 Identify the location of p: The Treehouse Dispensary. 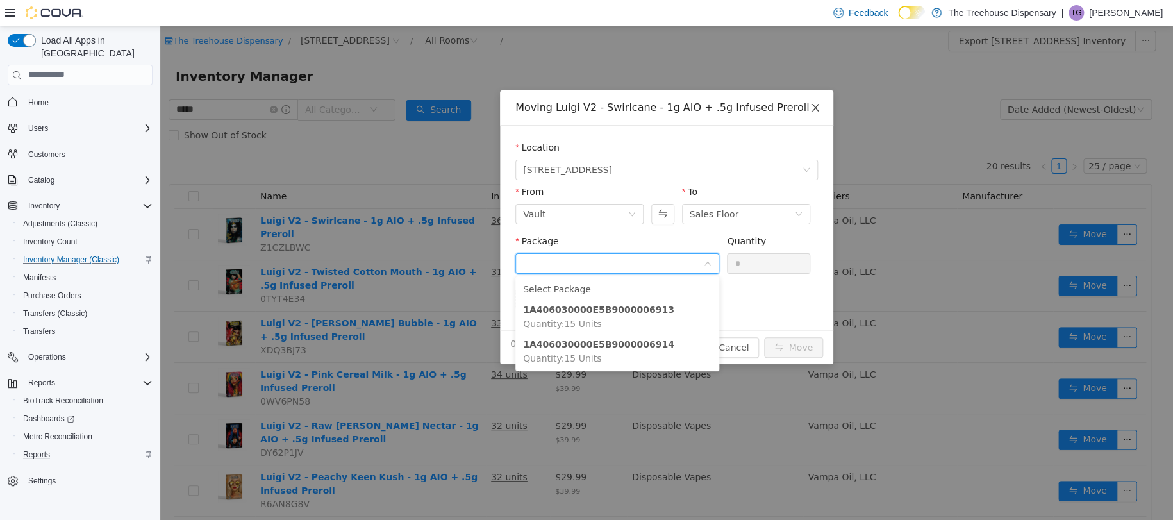
(1002, 13).